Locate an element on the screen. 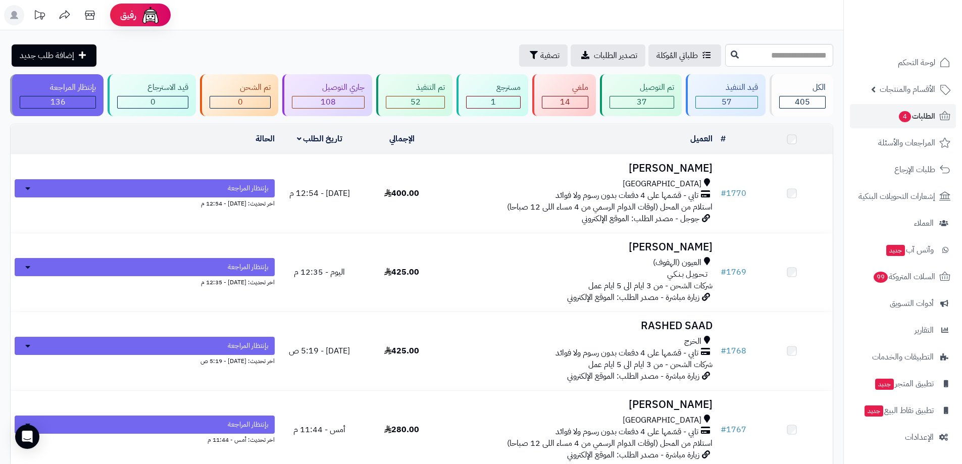  a: #1768 is located at coordinates (733, 351).